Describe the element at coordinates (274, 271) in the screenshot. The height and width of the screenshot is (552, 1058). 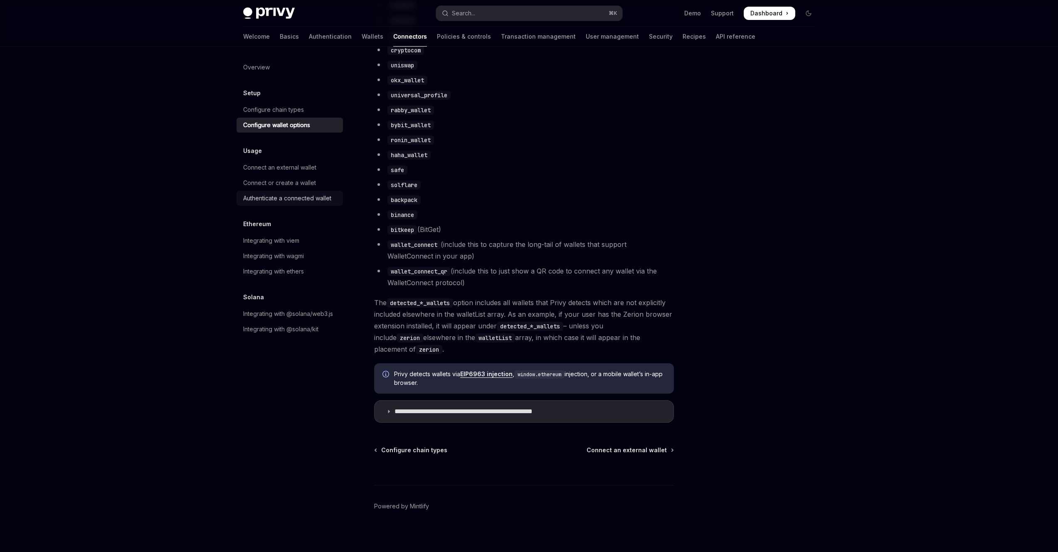
I see `div: Integrating with ethers` at that location.